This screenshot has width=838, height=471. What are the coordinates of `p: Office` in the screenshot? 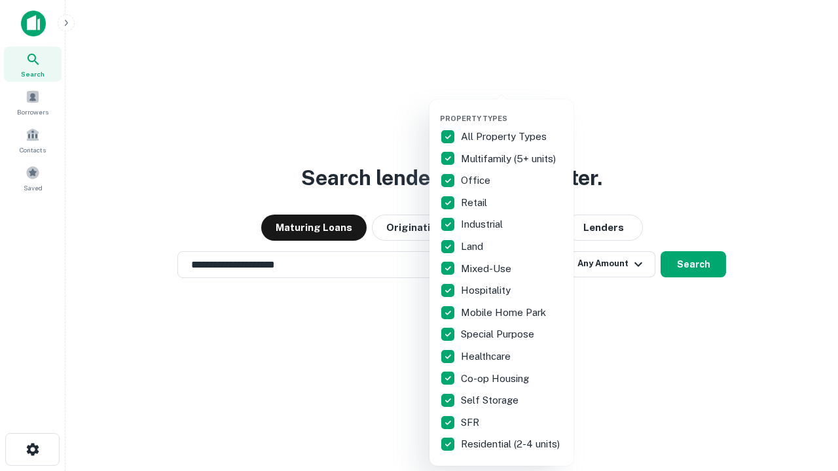 It's located at (476, 181).